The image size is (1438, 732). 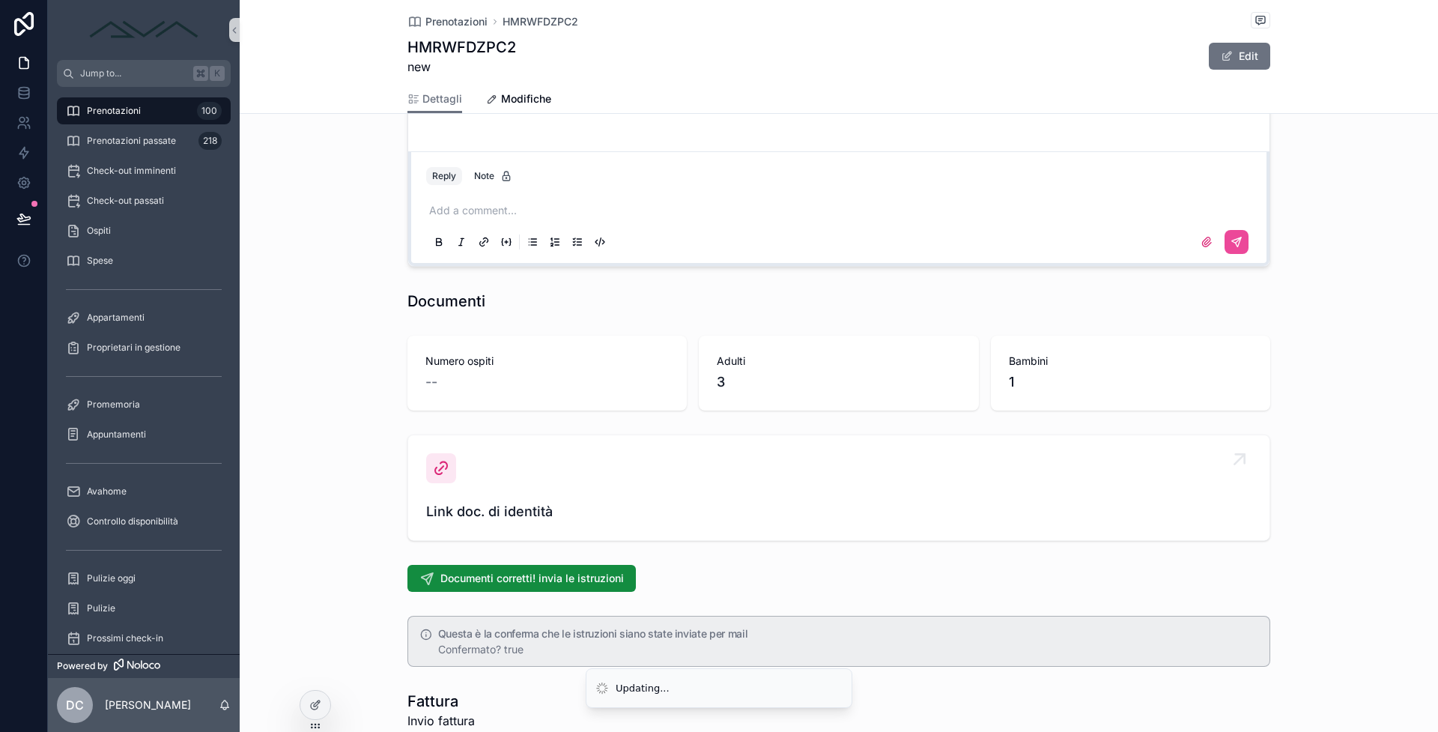 What do you see at coordinates (526, 99) in the screenshot?
I see `span: Modifiche` at bounding box center [526, 99].